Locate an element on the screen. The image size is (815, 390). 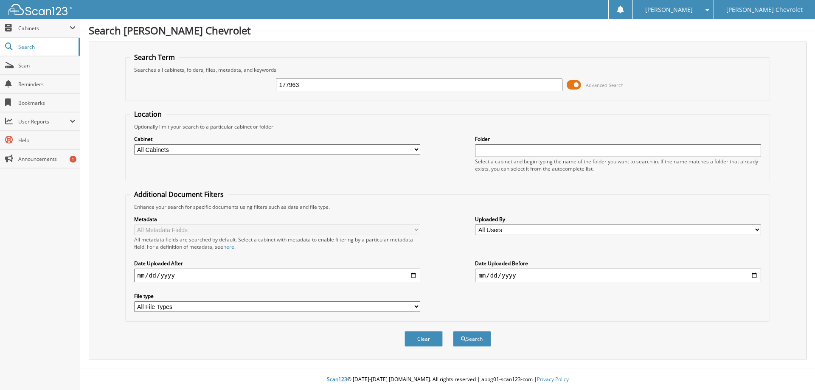
div: Select a cabinet and begin typing the name of the folder you want to search in. If the name match... is located at coordinates (618, 165).